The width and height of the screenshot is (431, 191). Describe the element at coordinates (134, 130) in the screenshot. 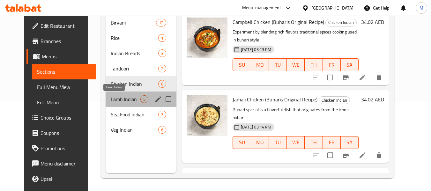

I see `div: Veg Indian` at that location.